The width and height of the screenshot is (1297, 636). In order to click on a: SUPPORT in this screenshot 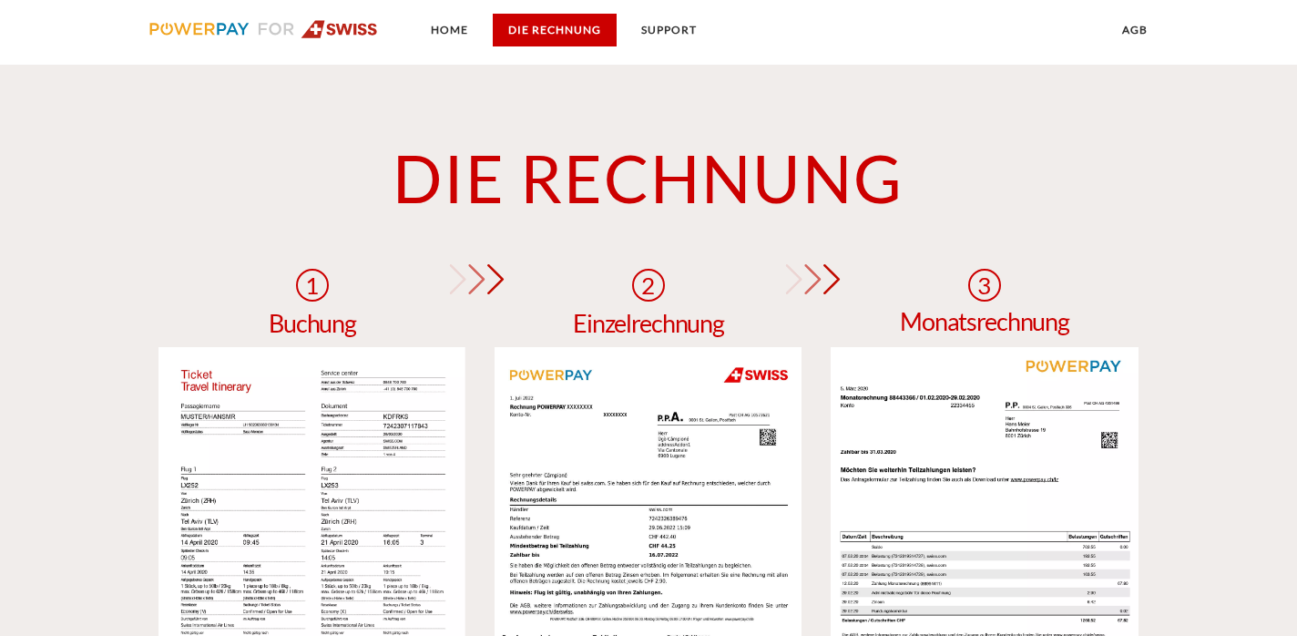, I will do `click(669, 30)`.